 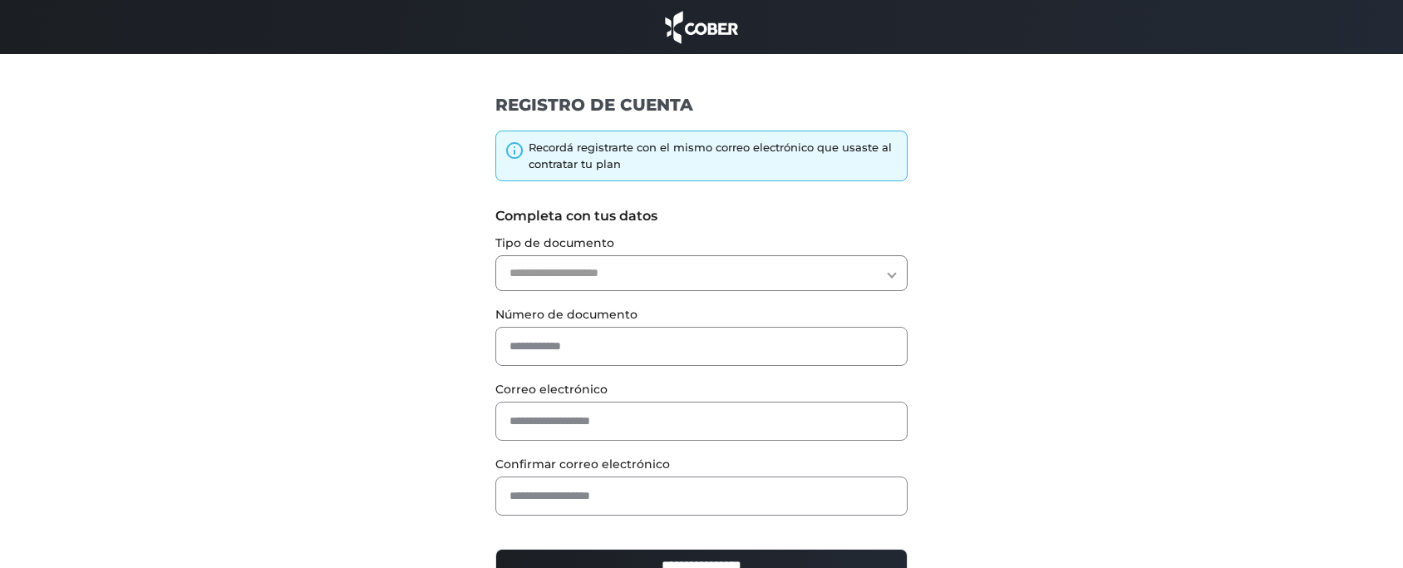 What do you see at coordinates (701, 27) in the screenshot?
I see `img: cober_marca.png` at bounding box center [701, 27].